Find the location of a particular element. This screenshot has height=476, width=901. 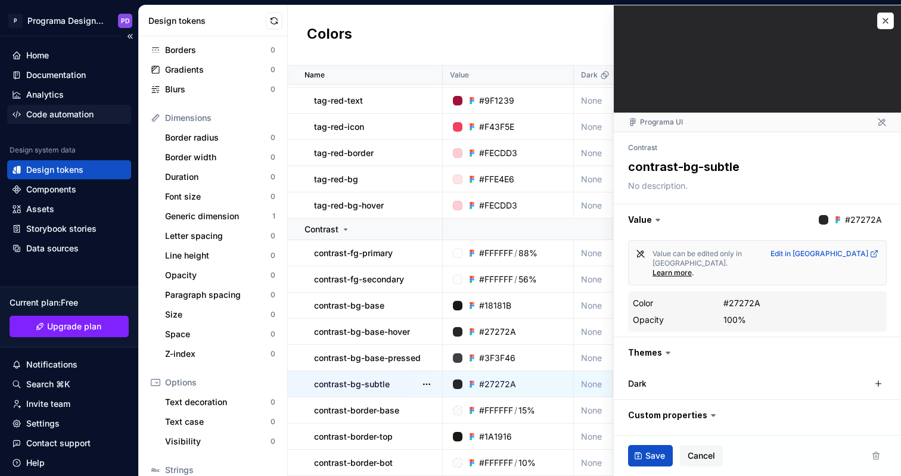

div: Help is located at coordinates (35, 463).